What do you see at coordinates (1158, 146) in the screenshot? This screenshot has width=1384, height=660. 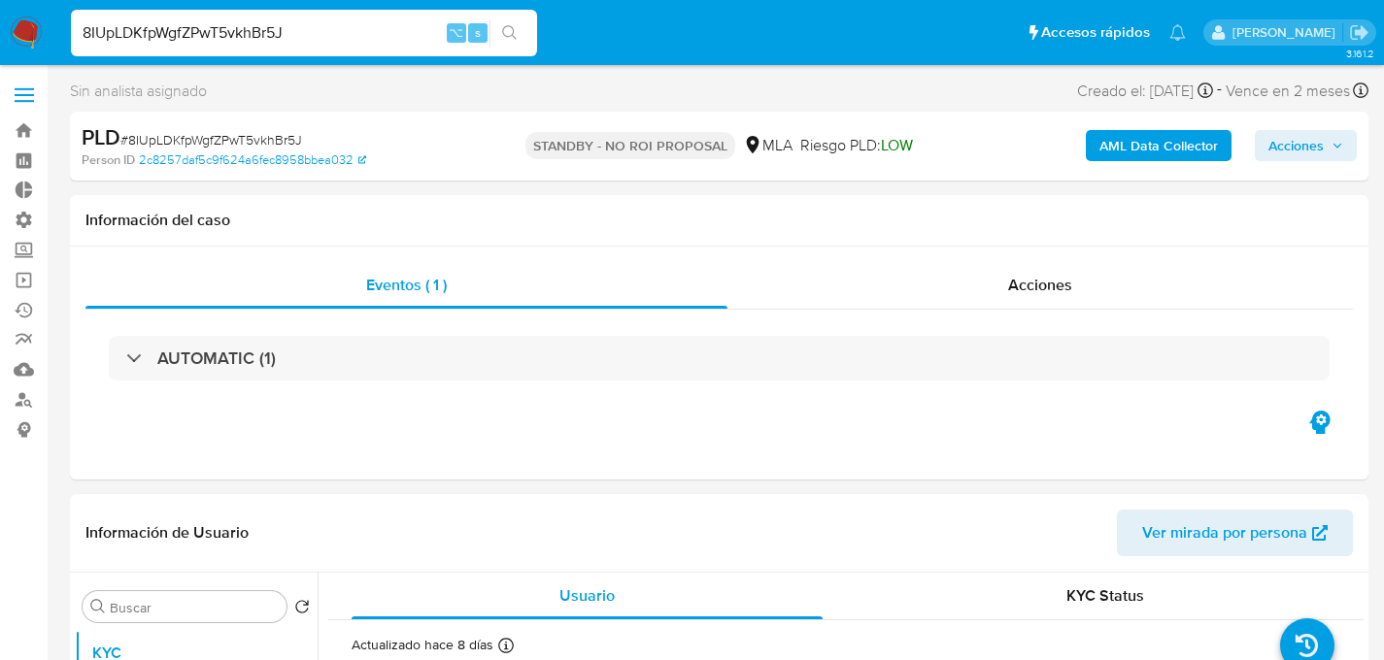 I see `b: AML Data Collector` at bounding box center [1158, 146].